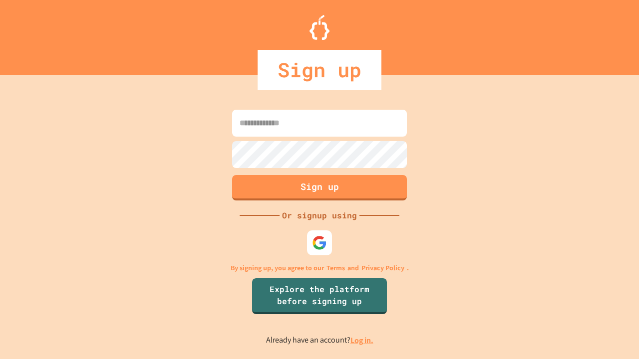 This screenshot has height=359, width=639. What do you see at coordinates (319, 340) in the screenshot?
I see `p: Already have an account?` at bounding box center [319, 340].